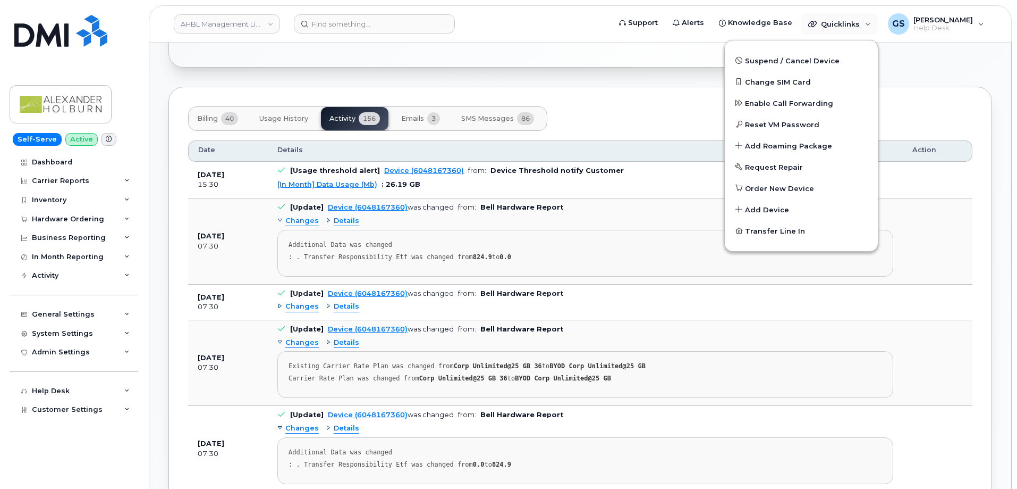  What do you see at coordinates (643, 23) in the screenshot?
I see `span: Support` at bounding box center [643, 23].